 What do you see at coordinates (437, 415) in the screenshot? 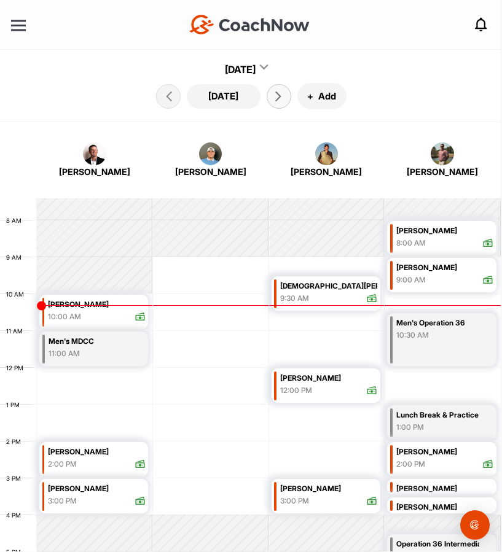
I see `div: Lunch Break & Practice` at bounding box center [437, 415].